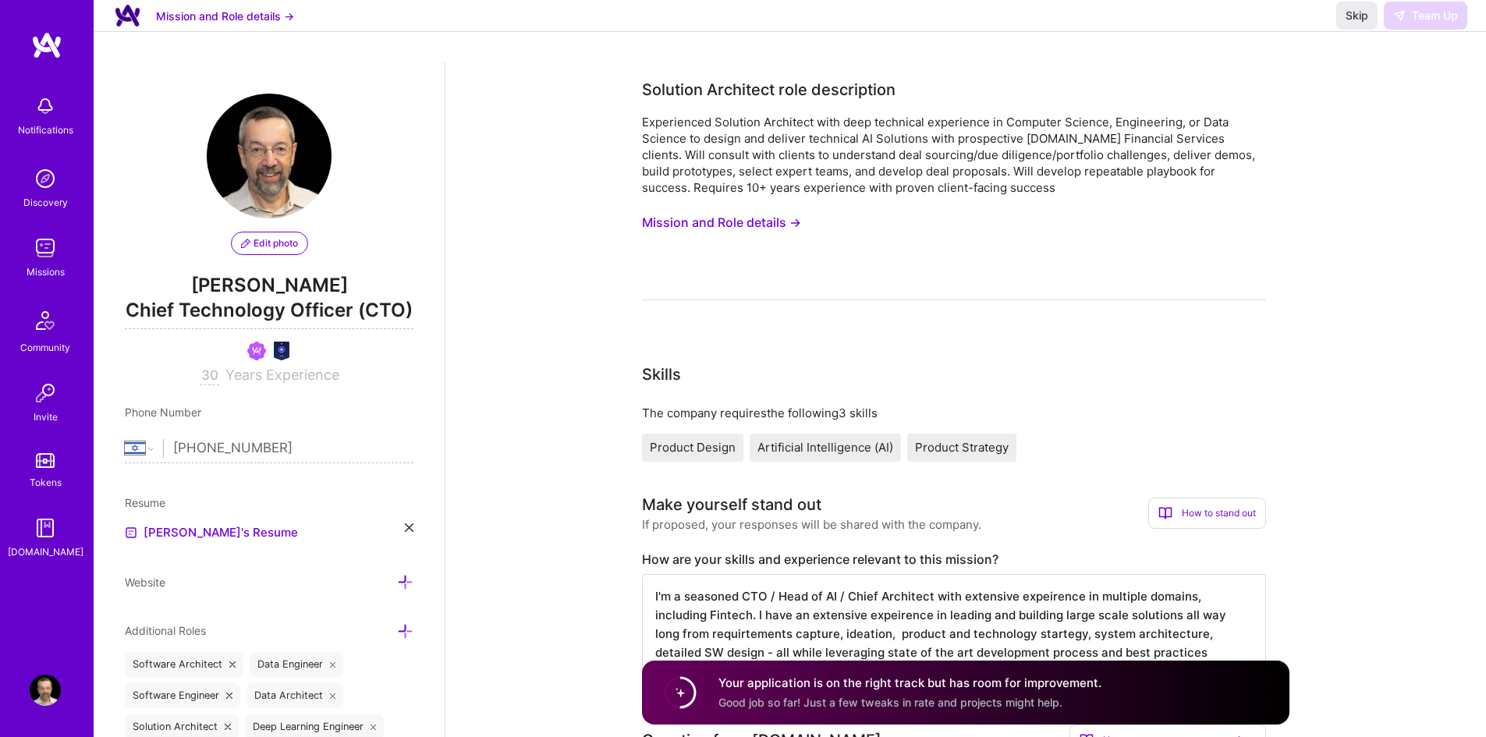  Describe the element at coordinates (962, 447) in the screenshot. I see `span: Product Strategy` at that location.